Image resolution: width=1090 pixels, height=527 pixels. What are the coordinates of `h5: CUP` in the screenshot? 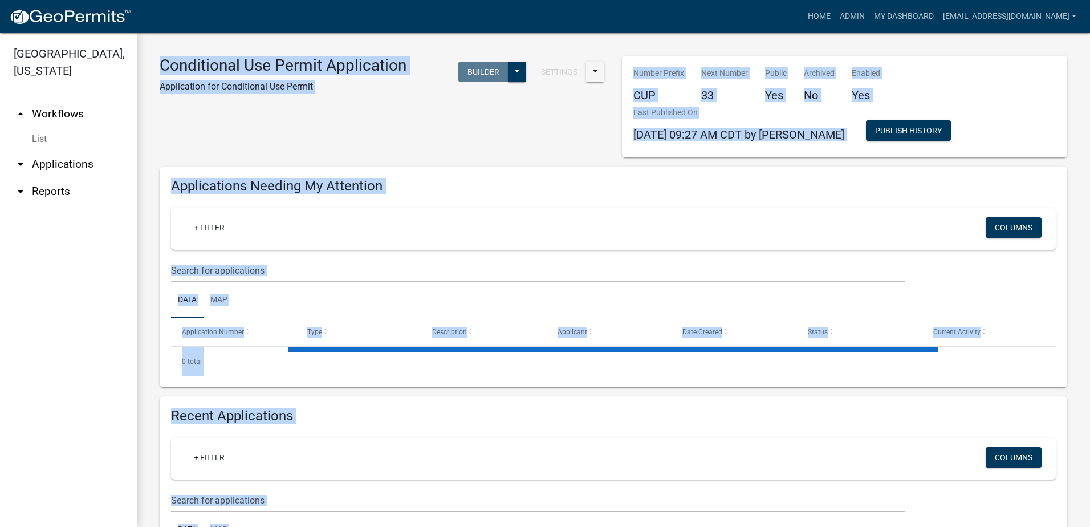 It's located at (658, 95).